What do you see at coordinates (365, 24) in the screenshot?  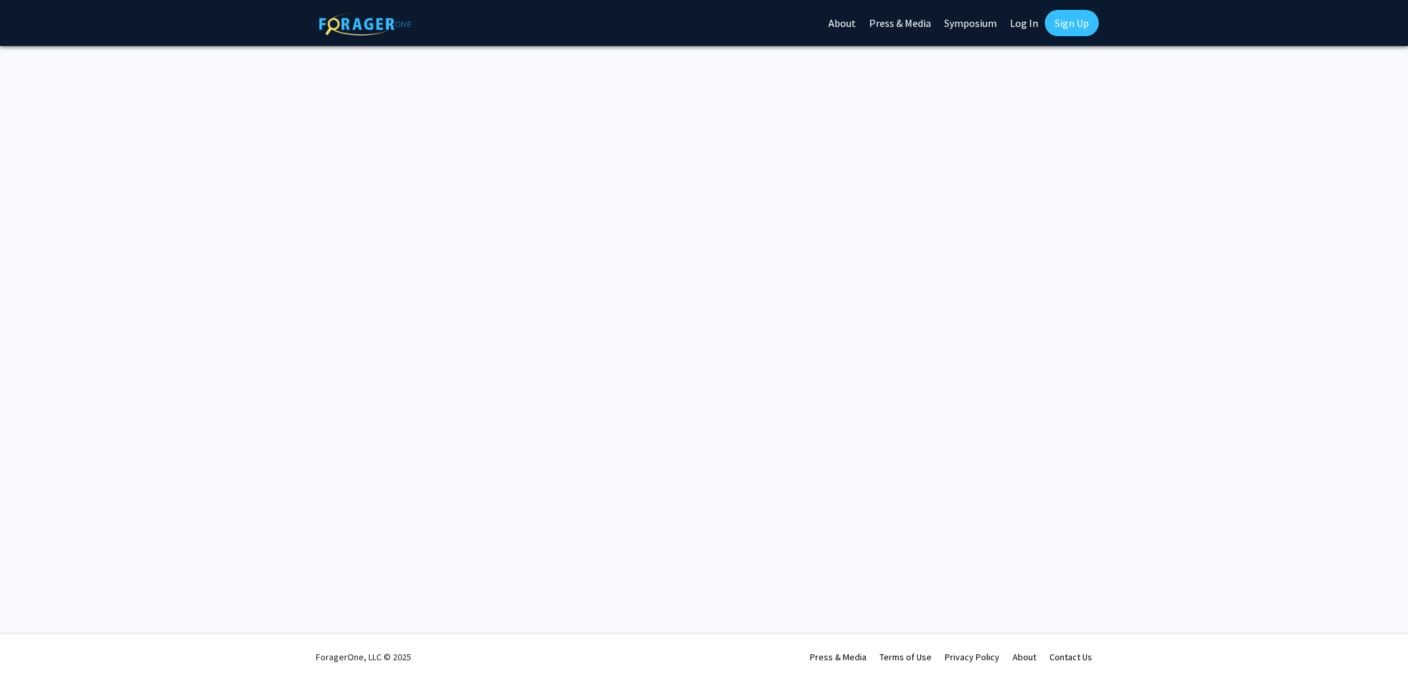 I see `img: ForagerOne Logo` at bounding box center [365, 24].